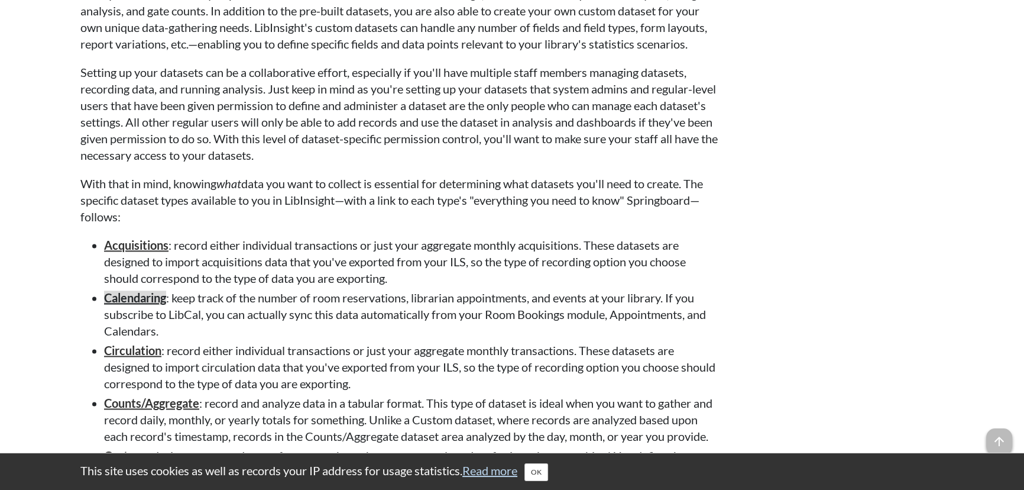 The image size is (1024, 490). What do you see at coordinates (400, 200) in the screenshot?
I see `p: With that in mind, knowing data you want to collect is essential for determining what datasets yo...` at bounding box center [400, 200].